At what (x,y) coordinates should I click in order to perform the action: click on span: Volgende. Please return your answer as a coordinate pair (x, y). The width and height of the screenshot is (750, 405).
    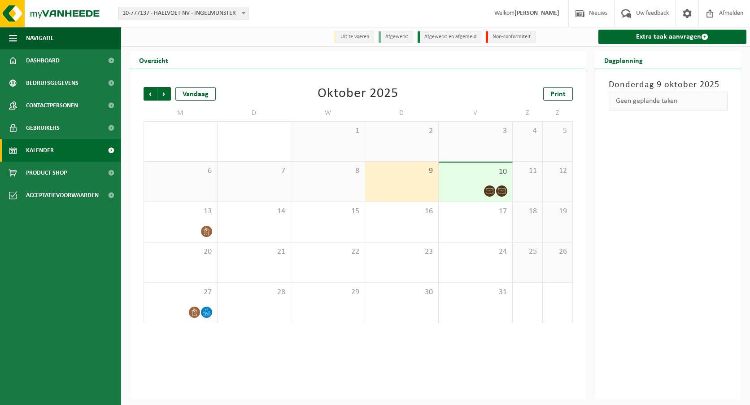
    Looking at the image, I should click on (164, 94).